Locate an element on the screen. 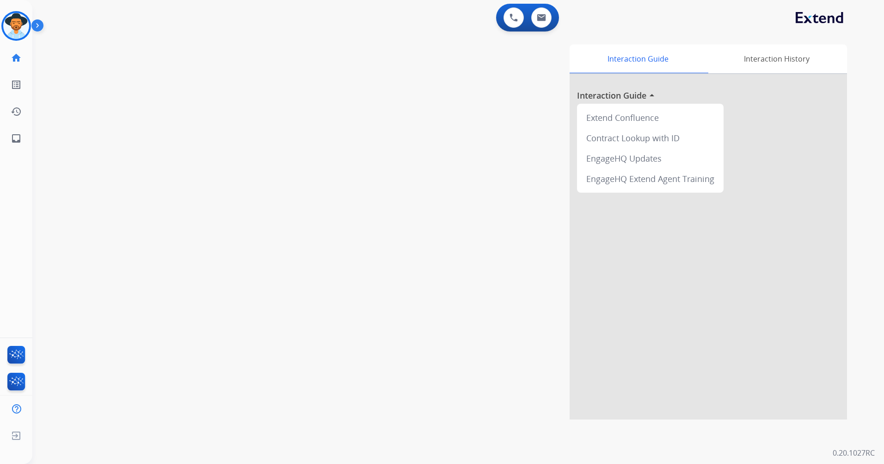 The width and height of the screenshot is (884, 464). mat-icon: list_alt is located at coordinates (16, 85).